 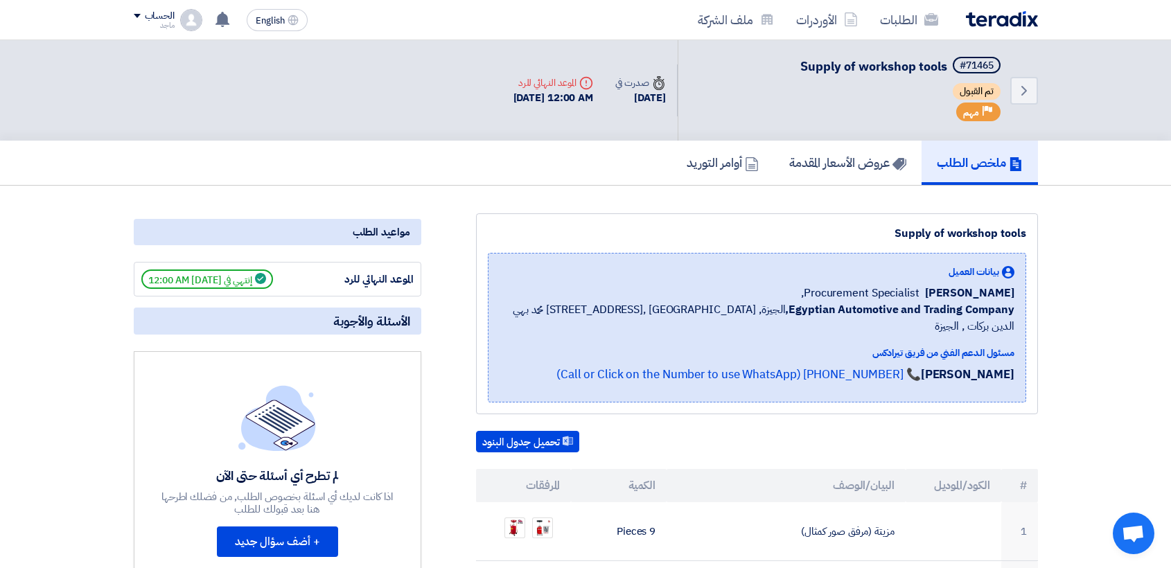 I want to click on h5: عروض الأسعار المقدمة, so click(x=847, y=162).